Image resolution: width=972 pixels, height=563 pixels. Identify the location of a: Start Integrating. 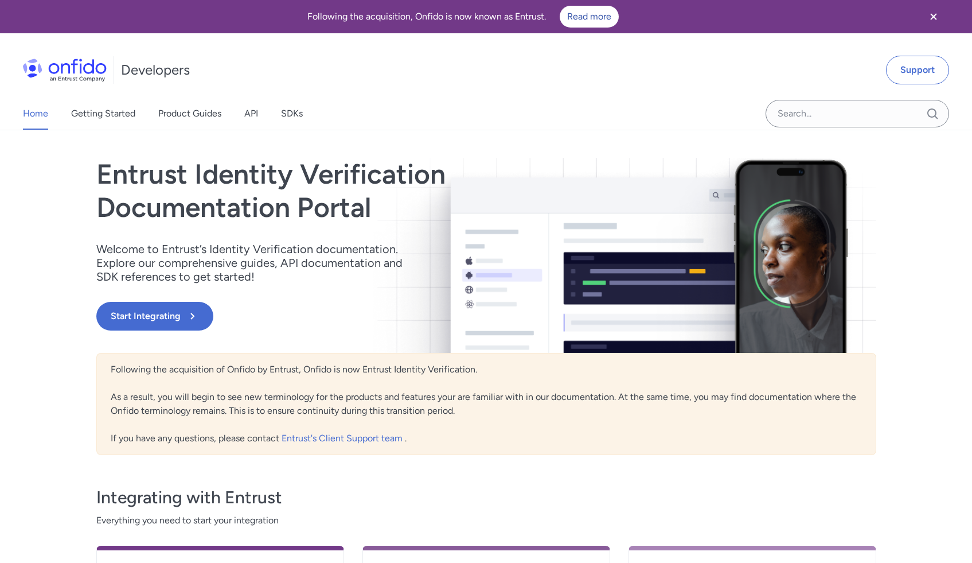
(369, 316).